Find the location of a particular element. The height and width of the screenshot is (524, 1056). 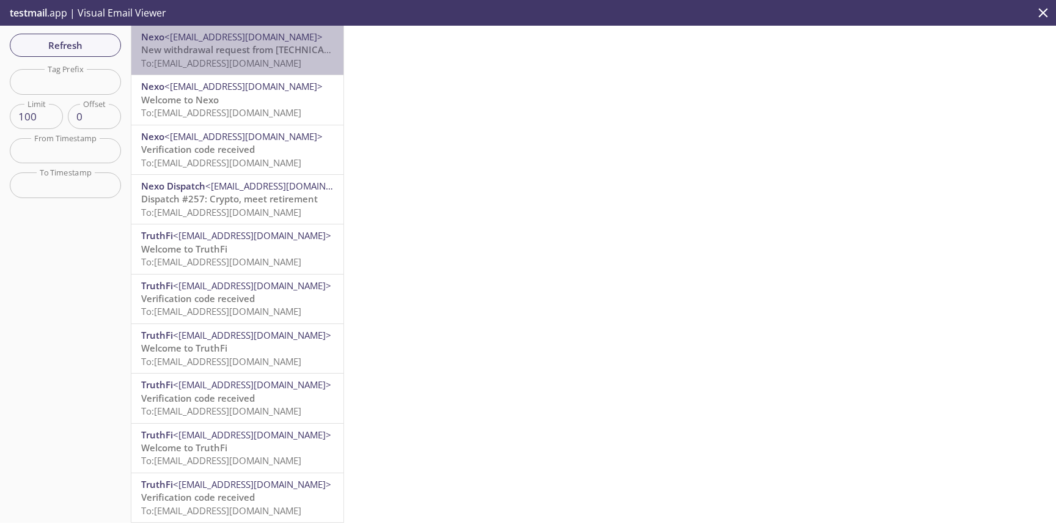

span: Welcome to Nexo is located at coordinates (180, 100).